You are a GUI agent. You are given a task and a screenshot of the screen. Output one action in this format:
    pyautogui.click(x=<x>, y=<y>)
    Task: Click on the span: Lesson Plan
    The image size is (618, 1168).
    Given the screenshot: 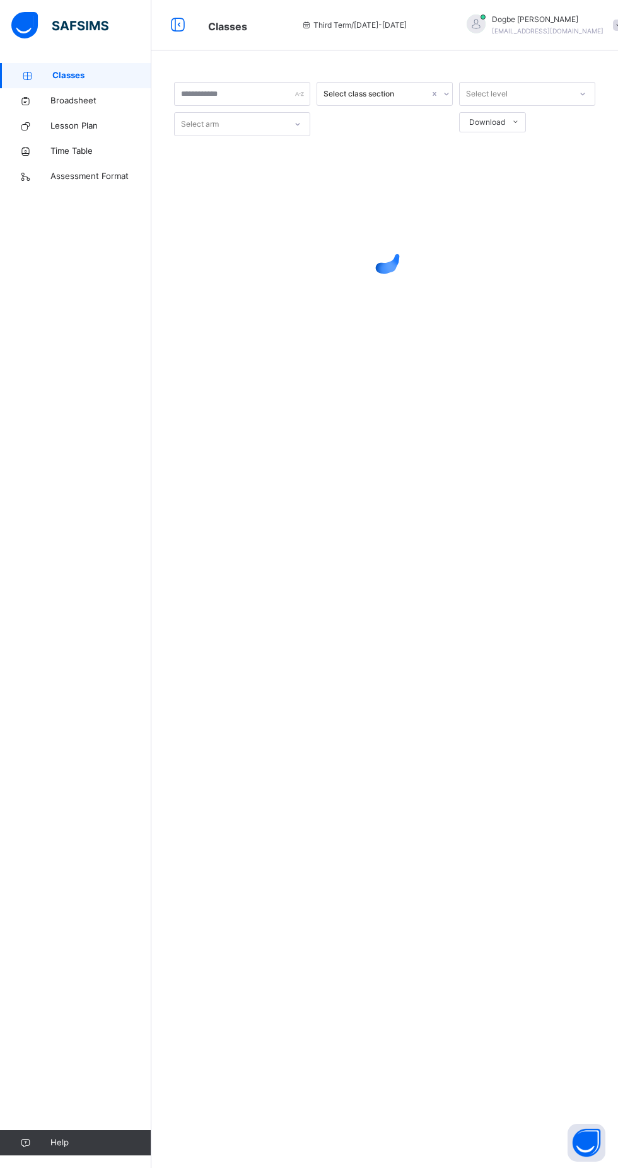 What is the action you would take?
    pyautogui.click(x=101, y=126)
    